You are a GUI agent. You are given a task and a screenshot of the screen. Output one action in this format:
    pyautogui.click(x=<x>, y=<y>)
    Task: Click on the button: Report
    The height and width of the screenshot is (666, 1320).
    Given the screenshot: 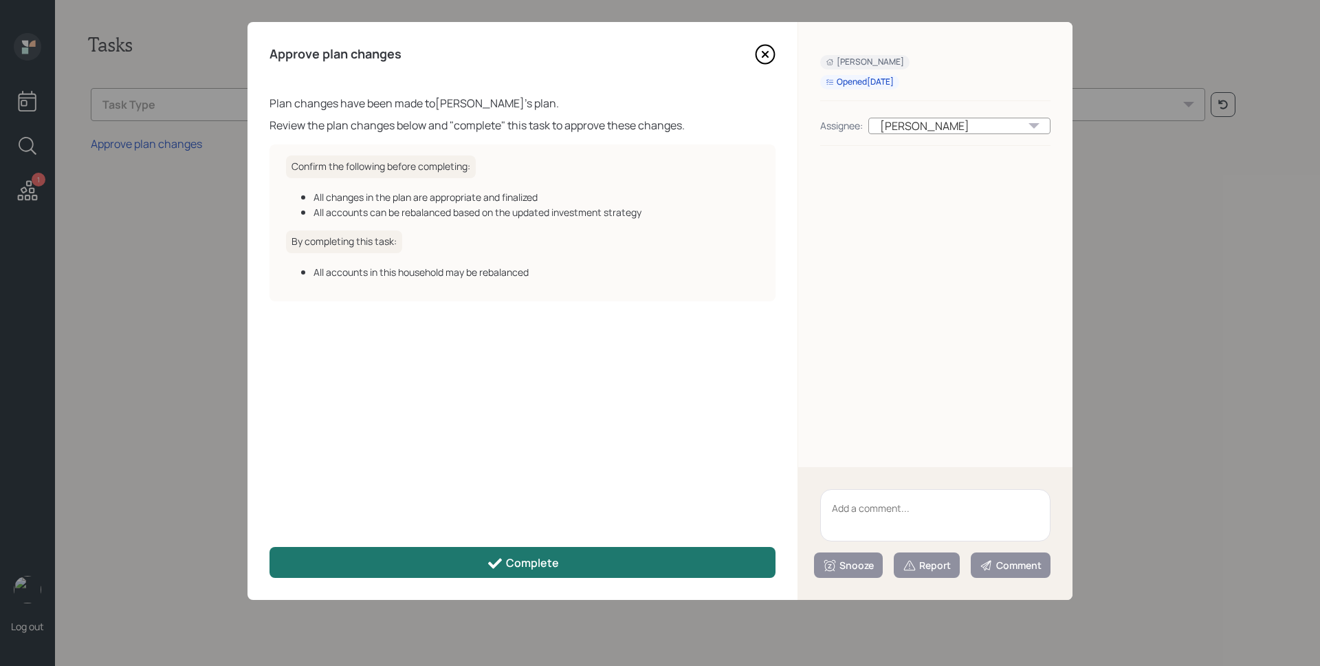 What is the action you would take?
    pyautogui.click(x=927, y=564)
    